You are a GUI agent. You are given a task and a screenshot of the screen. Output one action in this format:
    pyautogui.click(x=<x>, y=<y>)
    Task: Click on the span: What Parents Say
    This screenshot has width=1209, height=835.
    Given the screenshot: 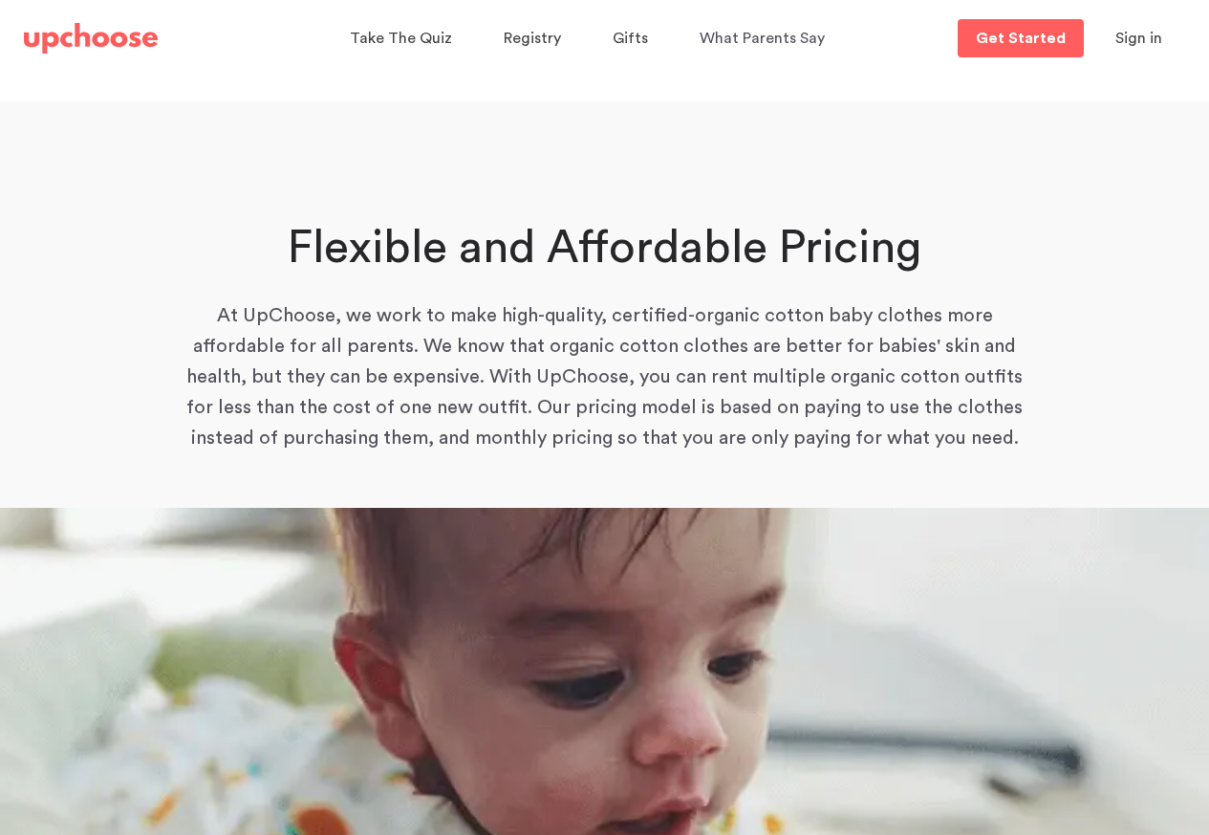 What is the action you would take?
    pyautogui.click(x=762, y=38)
    